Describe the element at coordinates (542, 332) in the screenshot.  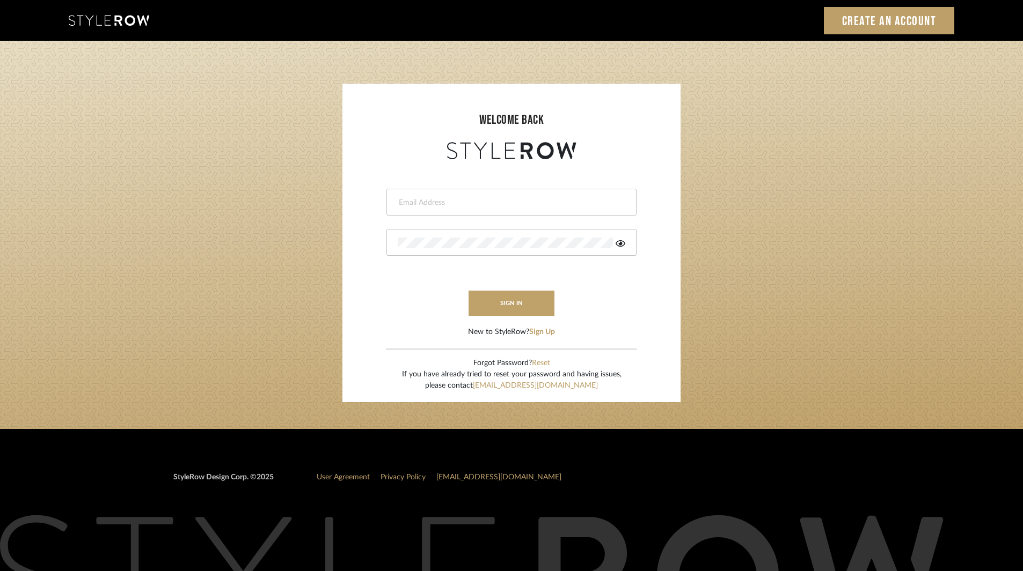
I see `button: Sign Up` at that location.